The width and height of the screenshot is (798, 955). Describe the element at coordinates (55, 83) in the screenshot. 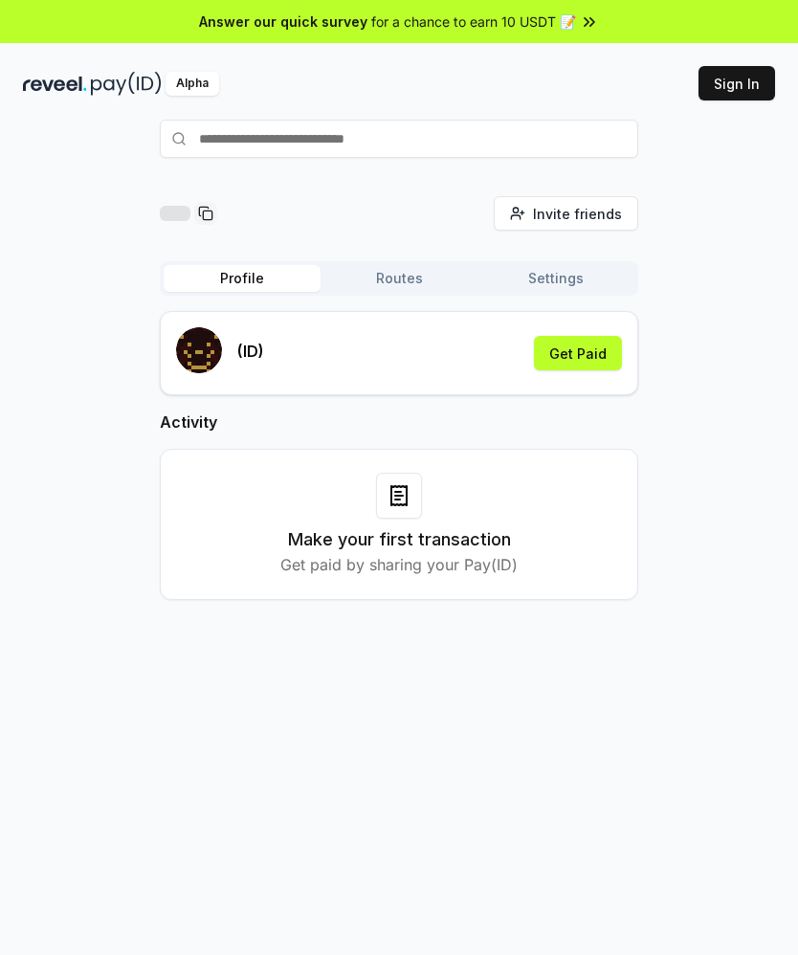

I see `img: reveel_dark` at that location.